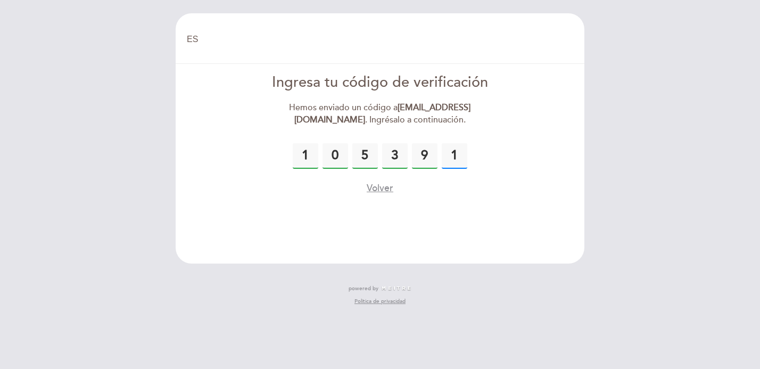 The height and width of the screenshot is (369, 760). What do you see at coordinates (380, 83) in the screenshot?
I see `div: Ingresa tu código de verificación` at bounding box center [380, 83].